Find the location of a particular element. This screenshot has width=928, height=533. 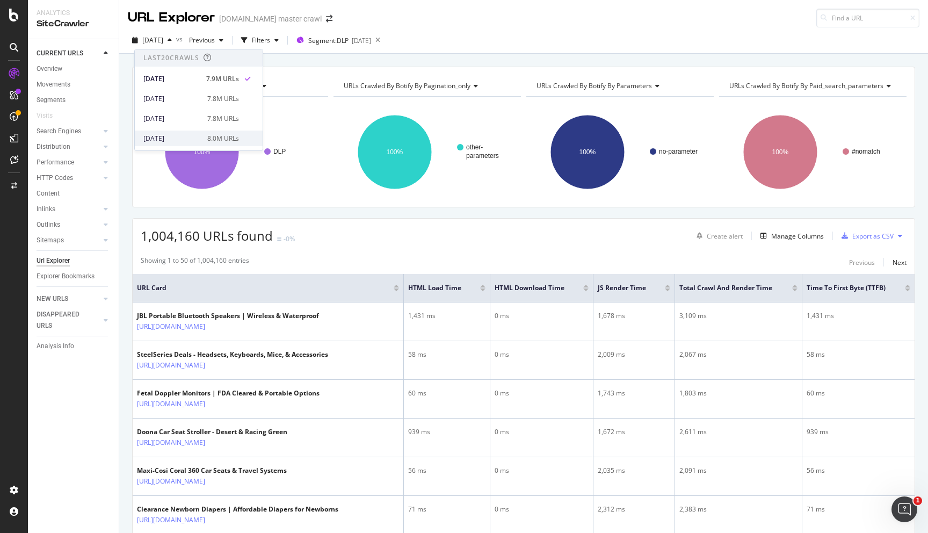

span: 1 is located at coordinates (918, 501).